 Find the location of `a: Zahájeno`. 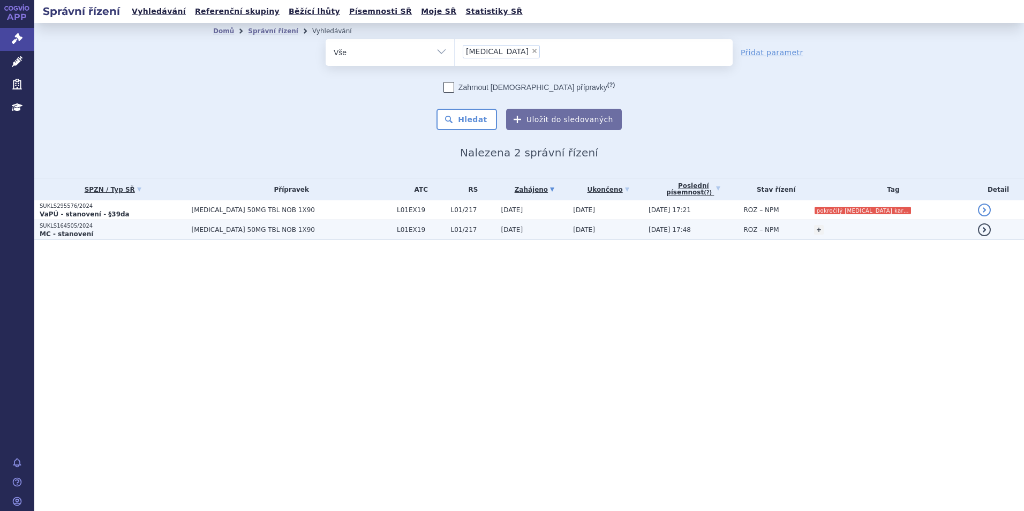

a: Zahájeno is located at coordinates (534, 190).